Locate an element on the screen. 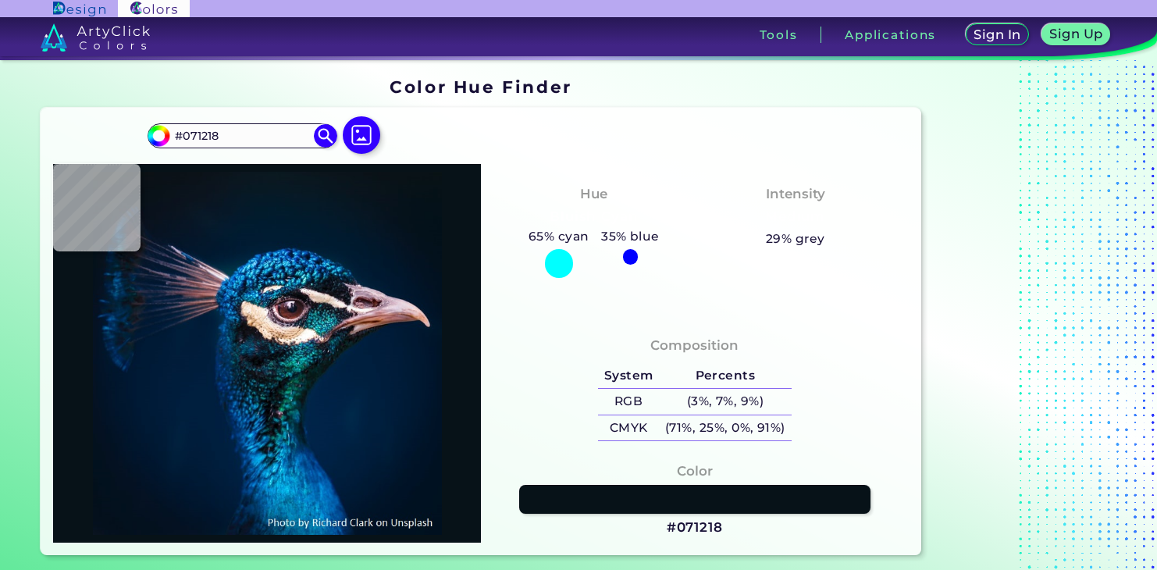 This screenshot has width=1157, height=570. h3: Bluish Cyan is located at coordinates (594, 217).